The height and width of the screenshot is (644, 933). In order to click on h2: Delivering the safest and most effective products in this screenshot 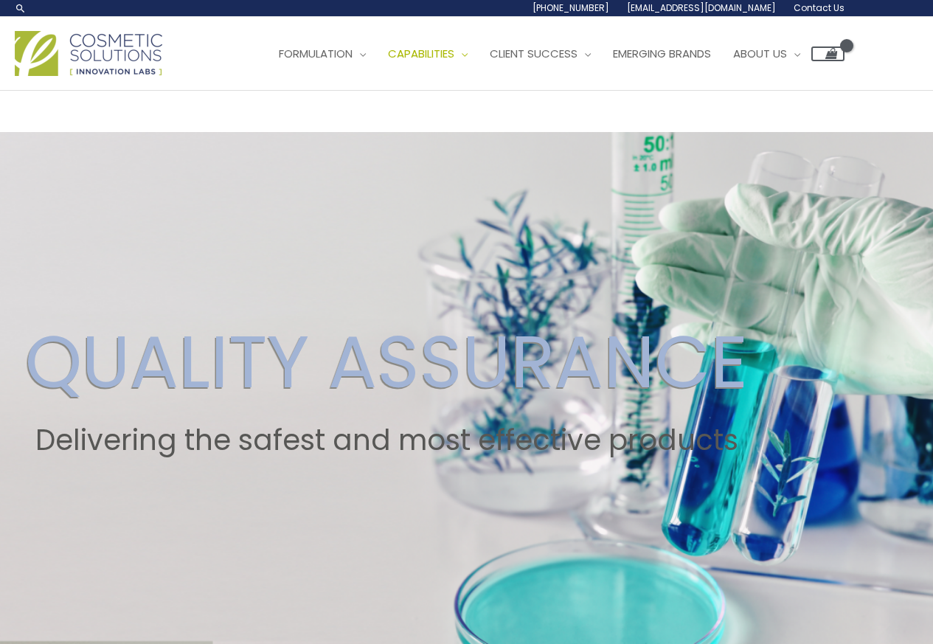, I will do `click(386, 440)`.